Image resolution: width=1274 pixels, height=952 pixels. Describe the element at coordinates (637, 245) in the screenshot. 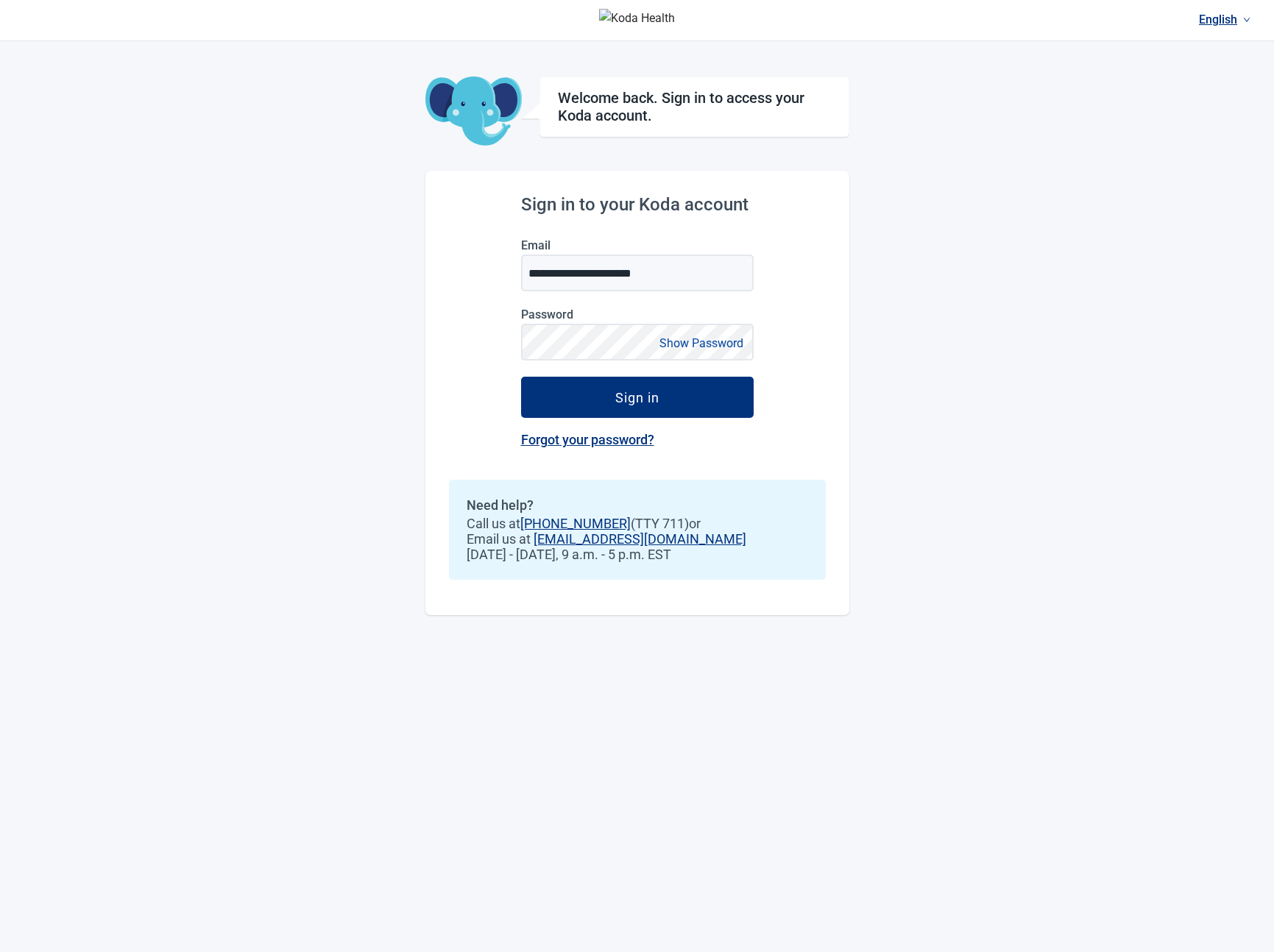

I see `label: Email` at that location.